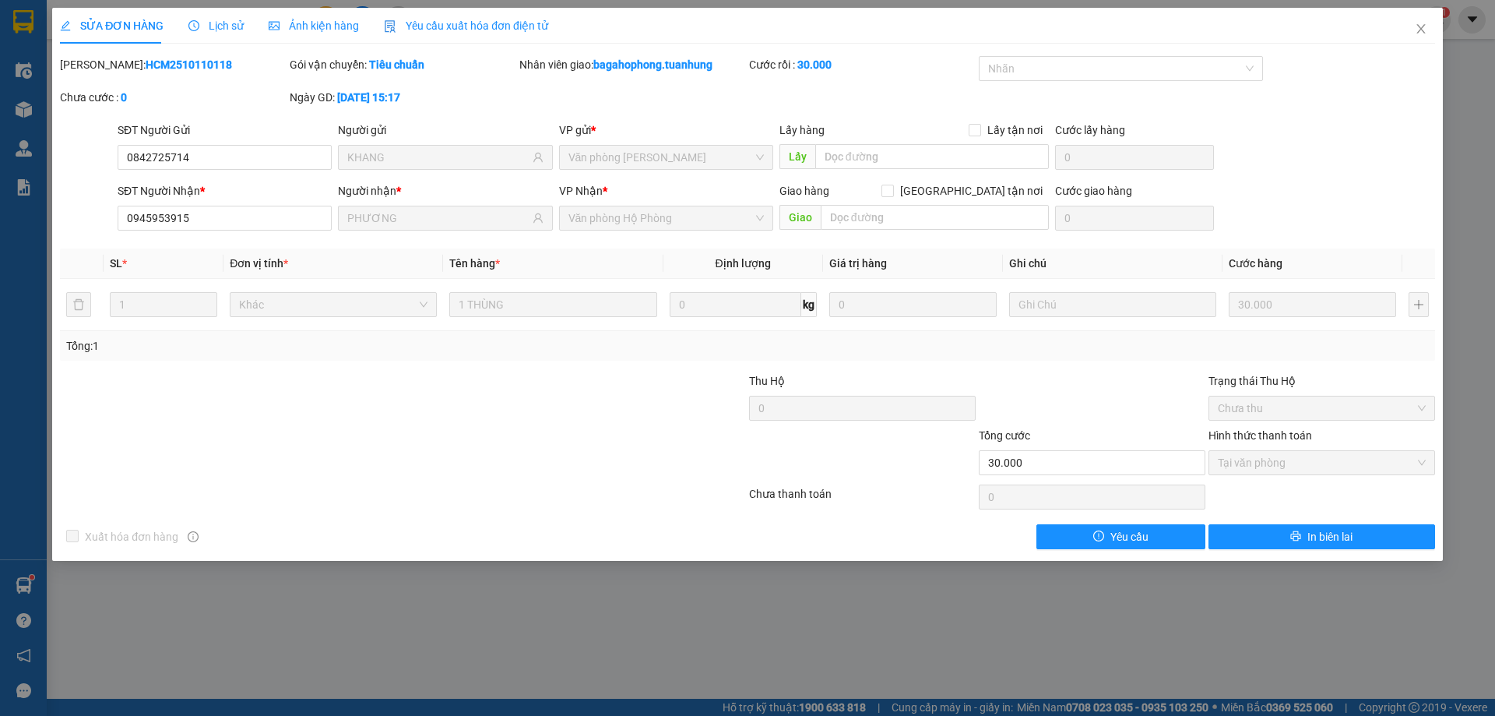  I want to click on button: exclamation-circleYêu cầu, so click(1121, 537).